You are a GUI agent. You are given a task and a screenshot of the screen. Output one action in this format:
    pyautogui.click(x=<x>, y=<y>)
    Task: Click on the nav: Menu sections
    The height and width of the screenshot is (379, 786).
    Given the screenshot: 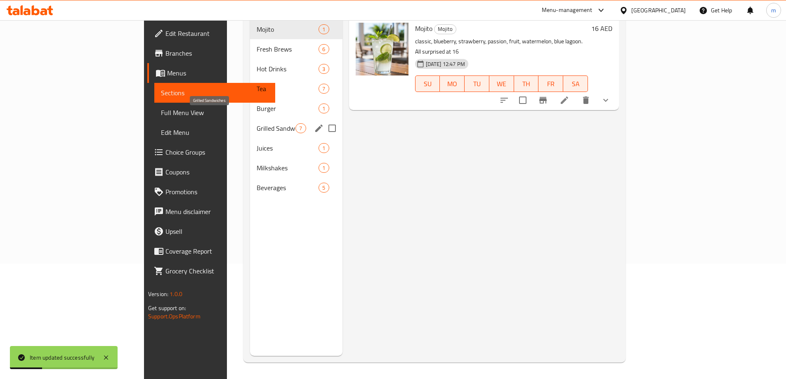 What is the action you would take?
    pyautogui.click(x=296, y=108)
    